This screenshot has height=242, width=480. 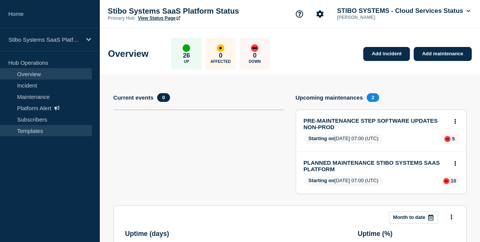 What do you see at coordinates (442, 54) in the screenshot?
I see `a: Add maintenance` at bounding box center [442, 54].